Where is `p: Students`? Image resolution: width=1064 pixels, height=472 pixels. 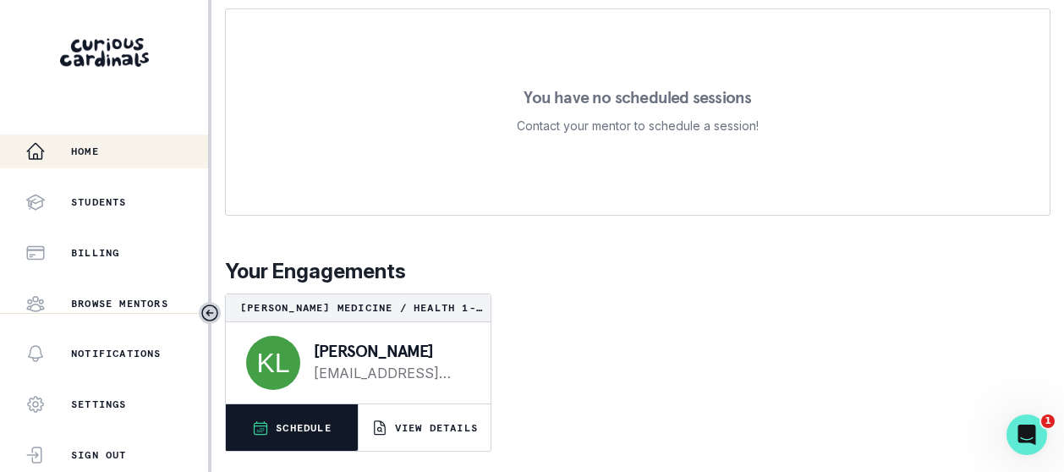 p: Students is located at coordinates (99, 202).